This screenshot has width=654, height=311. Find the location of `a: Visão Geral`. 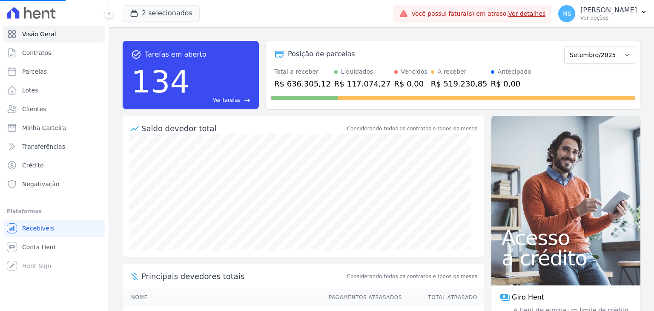

a: Visão Geral is located at coordinates (54, 34).